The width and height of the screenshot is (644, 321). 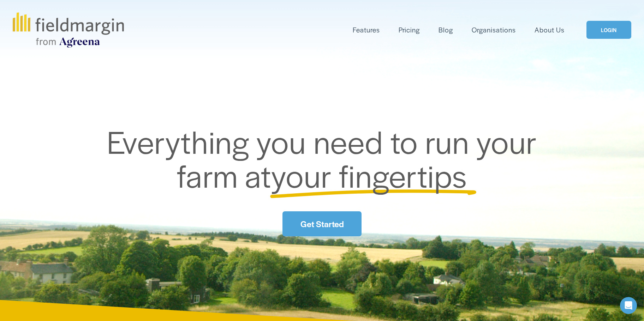 What do you see at coordinates (366, 30) in the screenshot?
I see `a: folder dropdown` at bounding box center [366, 30].